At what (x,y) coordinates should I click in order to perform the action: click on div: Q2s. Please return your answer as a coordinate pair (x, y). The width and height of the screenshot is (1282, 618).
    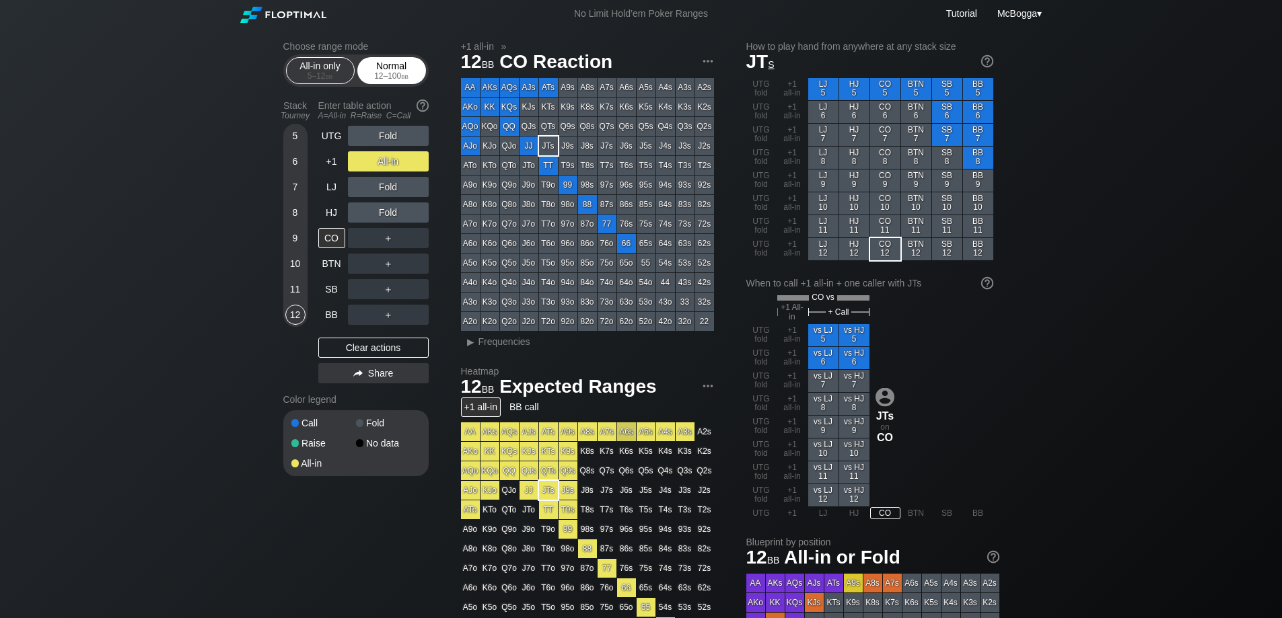
    Looking at the image, I should click on (704, 127).